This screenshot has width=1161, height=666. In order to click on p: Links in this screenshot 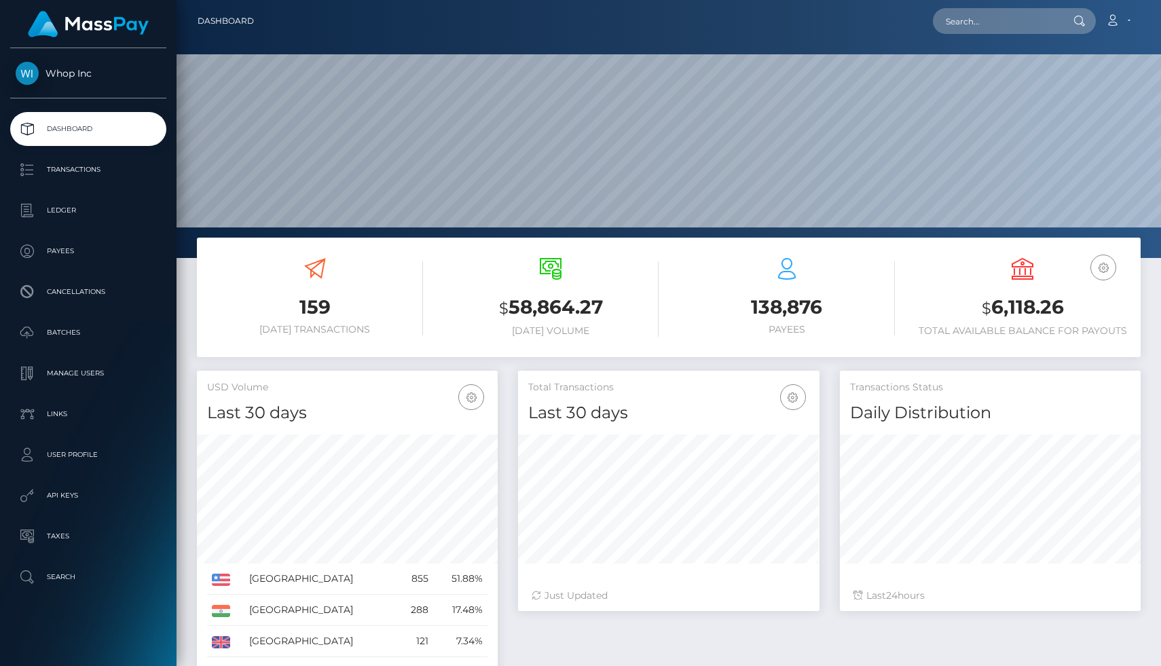, I will do `click(88, 414)`.